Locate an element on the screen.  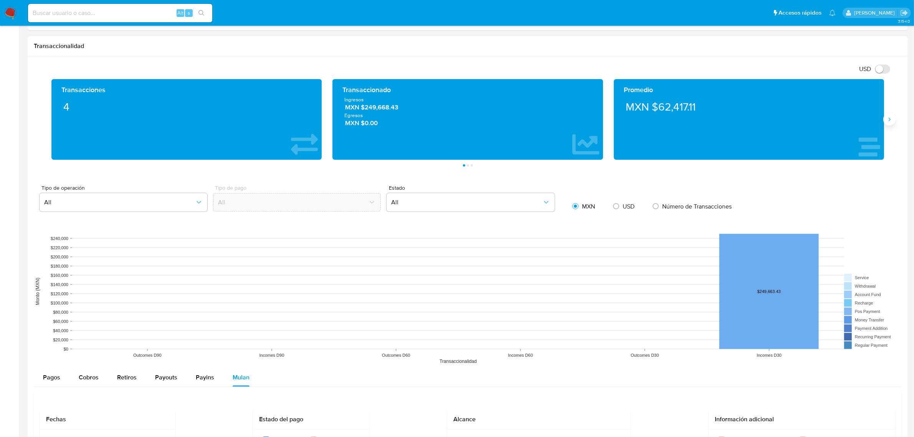
span: s is located at coordinates (189, 13).